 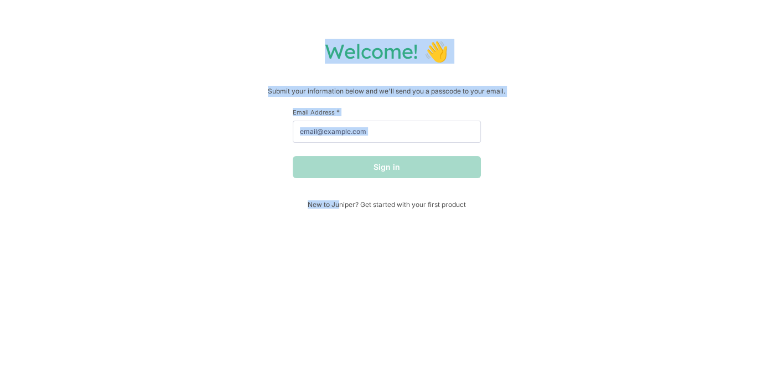 I want to click on span: This field is required., so click(x=338, y=112).